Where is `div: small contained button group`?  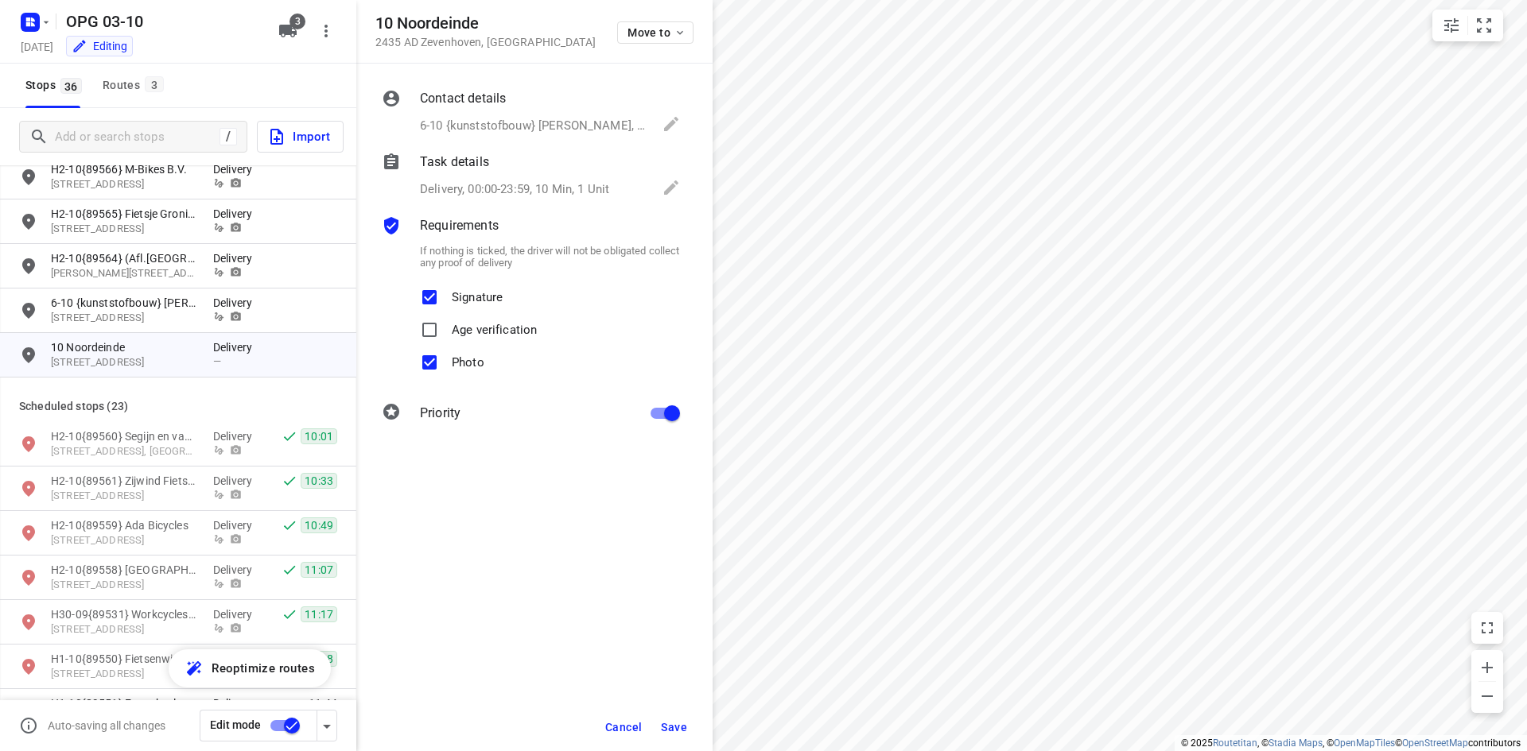
div: small contained button group is located at coordinates (1467, 25).